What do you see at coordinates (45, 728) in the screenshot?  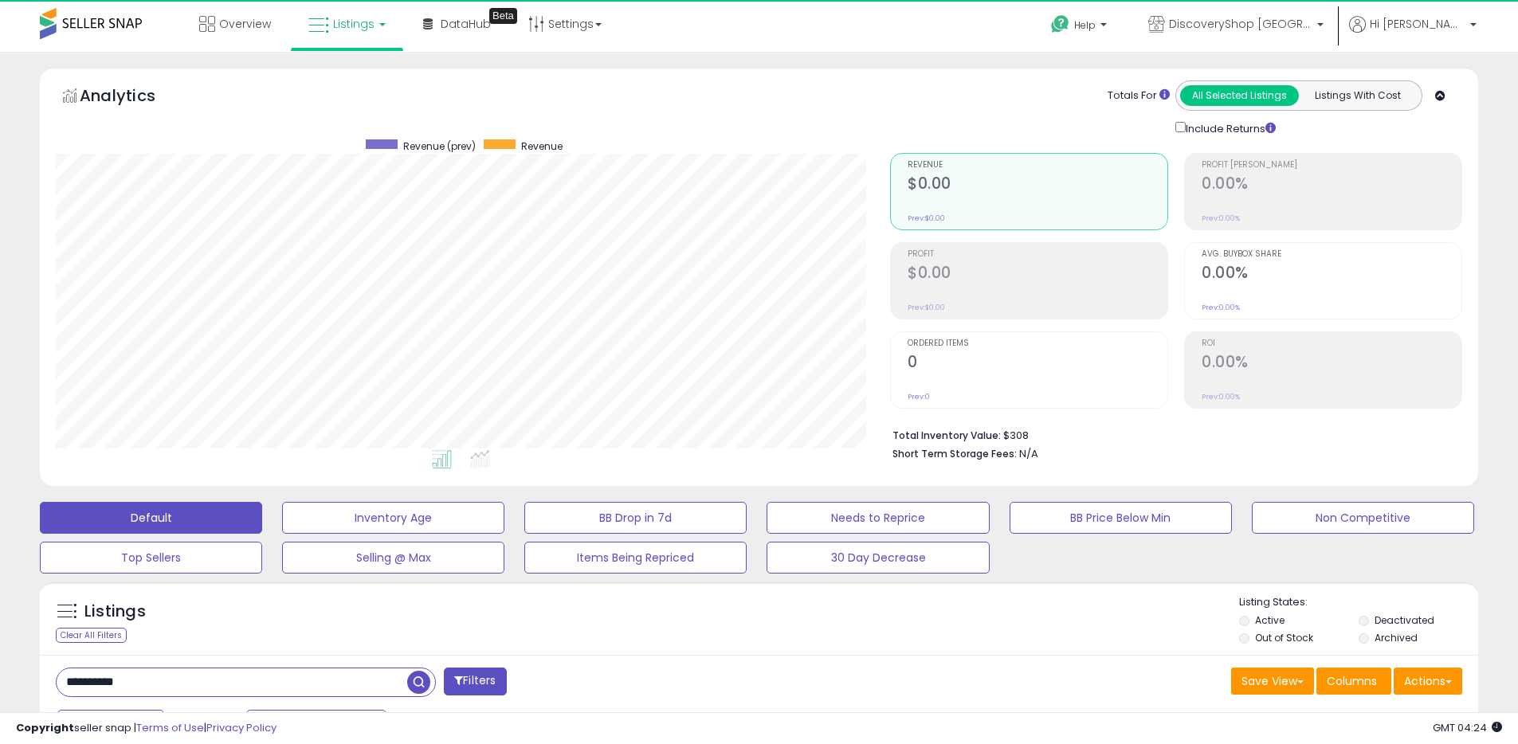 I see `strong: Copyright` at bounding box center [45, 728].